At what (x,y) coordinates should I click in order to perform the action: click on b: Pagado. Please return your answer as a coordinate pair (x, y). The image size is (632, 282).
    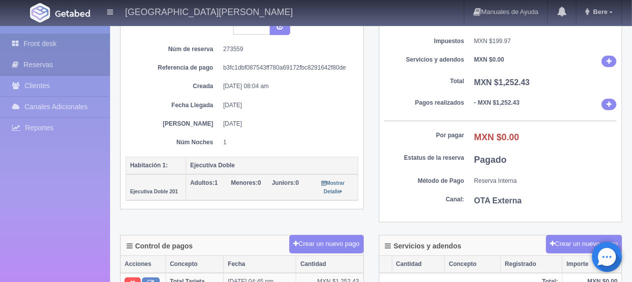
    Looking at the image, I should click on (491, 160).